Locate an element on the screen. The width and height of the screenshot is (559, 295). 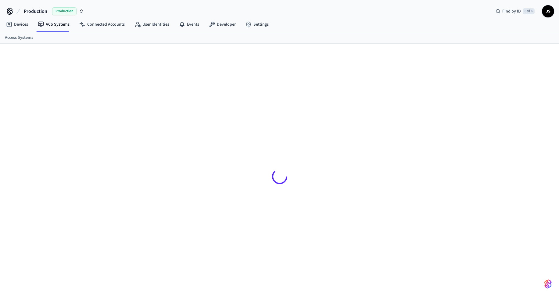
a: Connected Accounts is located at coordinates (102, 24).